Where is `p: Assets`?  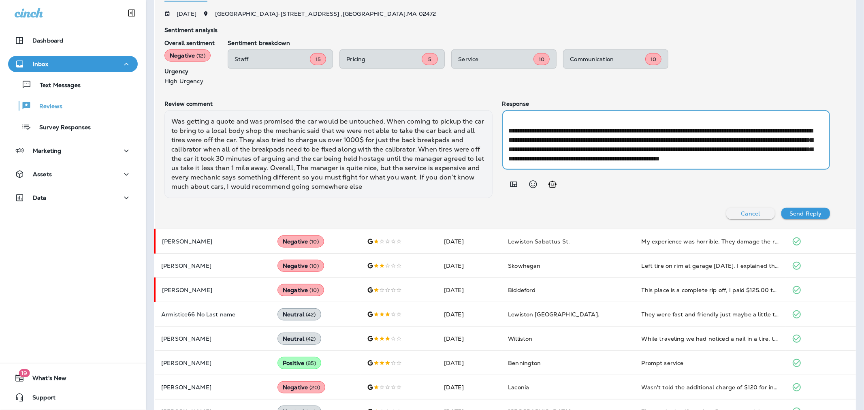 p: Assets is located at coordinates (42, 174).